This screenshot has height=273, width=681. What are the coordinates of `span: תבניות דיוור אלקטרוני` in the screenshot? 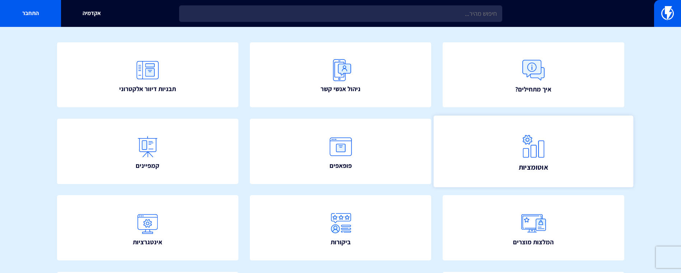 It's located at (148, 89).